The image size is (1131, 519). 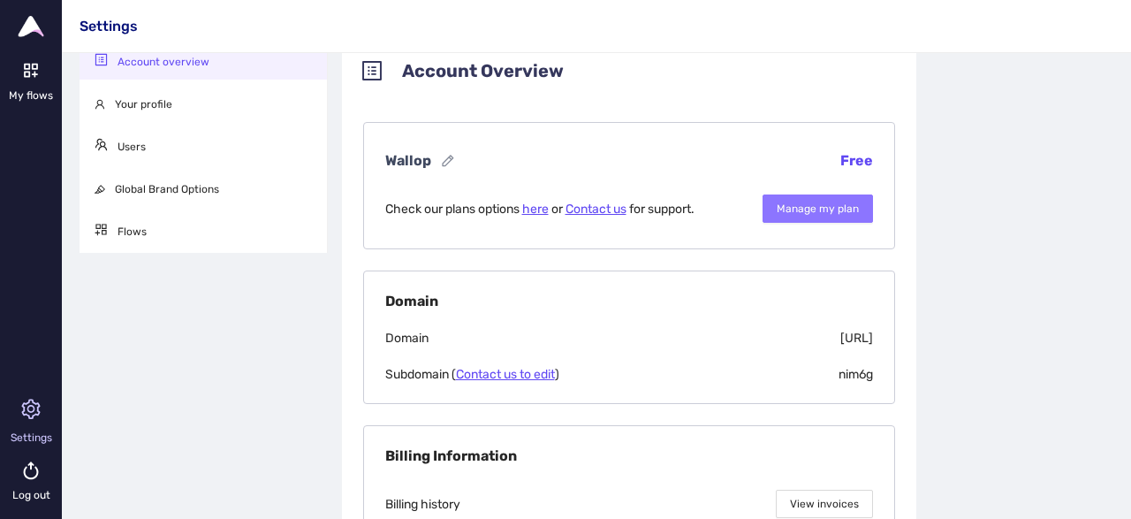 I want to click on button: View invoices, so click(x=824, y=504).